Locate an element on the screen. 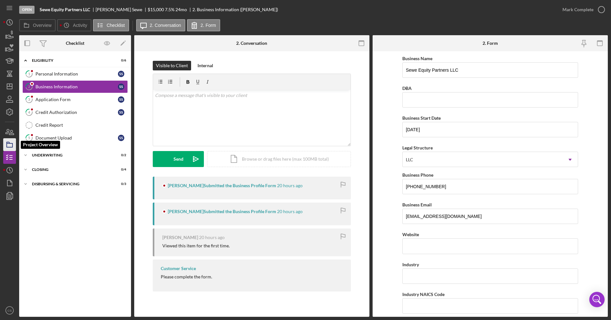 The height and width of the screenshot is (320, 611). button: Activity is located at coordinates (74, 25).